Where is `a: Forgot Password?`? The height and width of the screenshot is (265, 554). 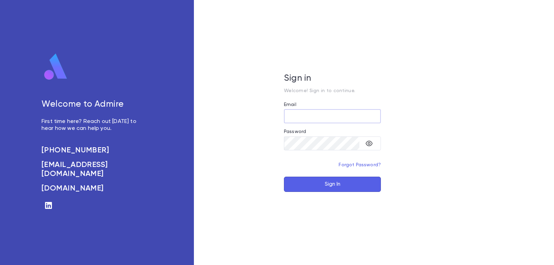
a: Forgot Password? is located at coordinates (360, 165).